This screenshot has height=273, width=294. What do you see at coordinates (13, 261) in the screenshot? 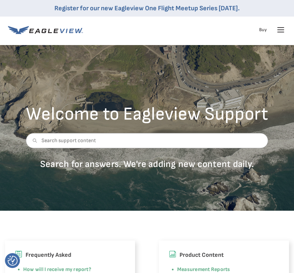
I see `img: Revisit consent button` at bounding box center [13, 261].